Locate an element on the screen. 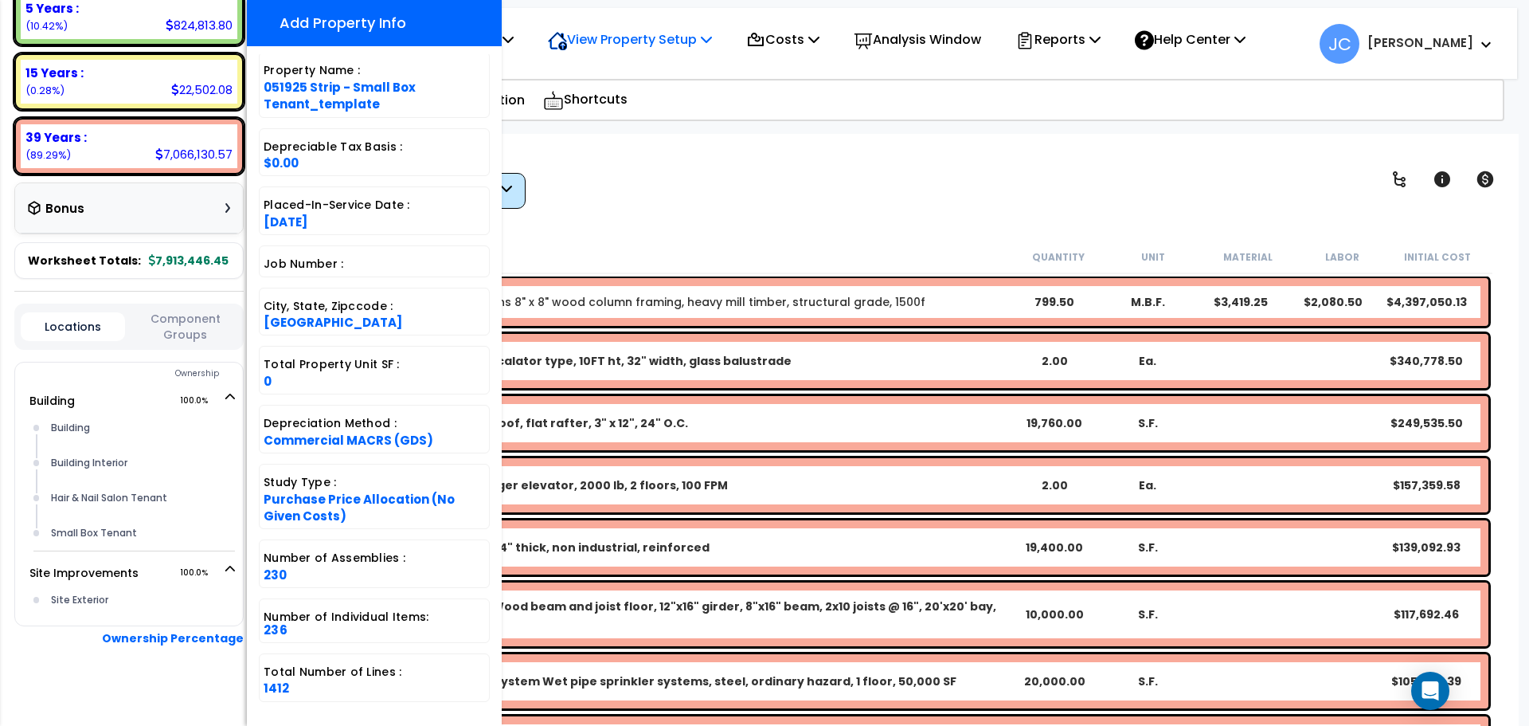  span: $0.00 is located at coordinates (281, 162).